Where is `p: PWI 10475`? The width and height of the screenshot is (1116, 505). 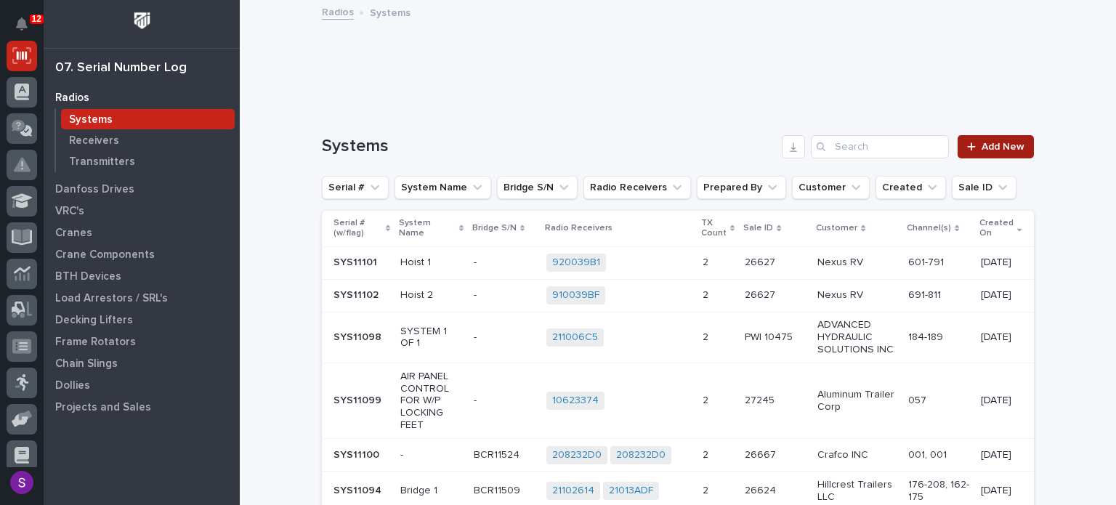 p: PWI 10475 is located at coordinates (770, 336).